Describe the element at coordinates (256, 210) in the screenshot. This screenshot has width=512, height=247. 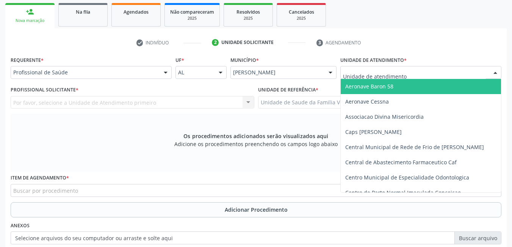
I see `button: Adicionar Procedimento` at that location.